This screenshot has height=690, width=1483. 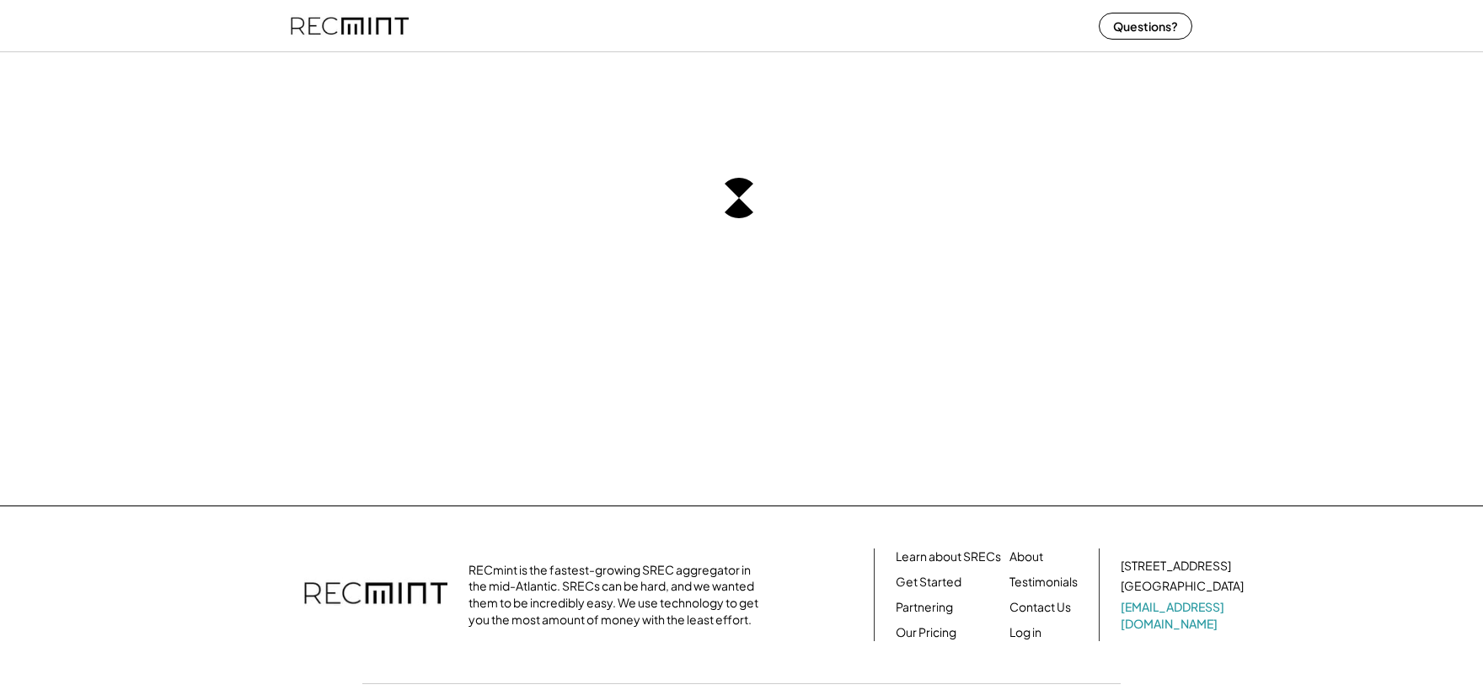 I want to click on div: RECmint is the fastest-growing SREC aggregator in the mid-Atlantic. SRECs can be hard, and we wan..., so click(x=618, y=595).